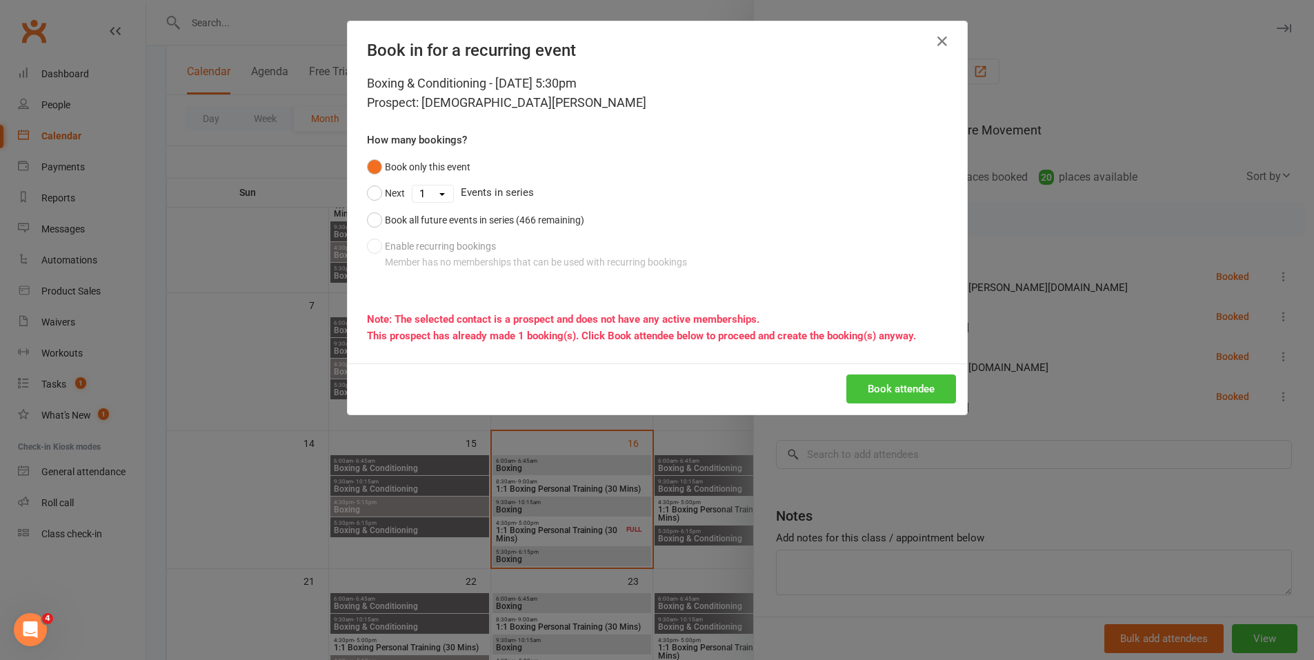  What do you see at coordinates (48, 619) in the screenshot?
I see `span: 4` at bounding box center [48, 619].